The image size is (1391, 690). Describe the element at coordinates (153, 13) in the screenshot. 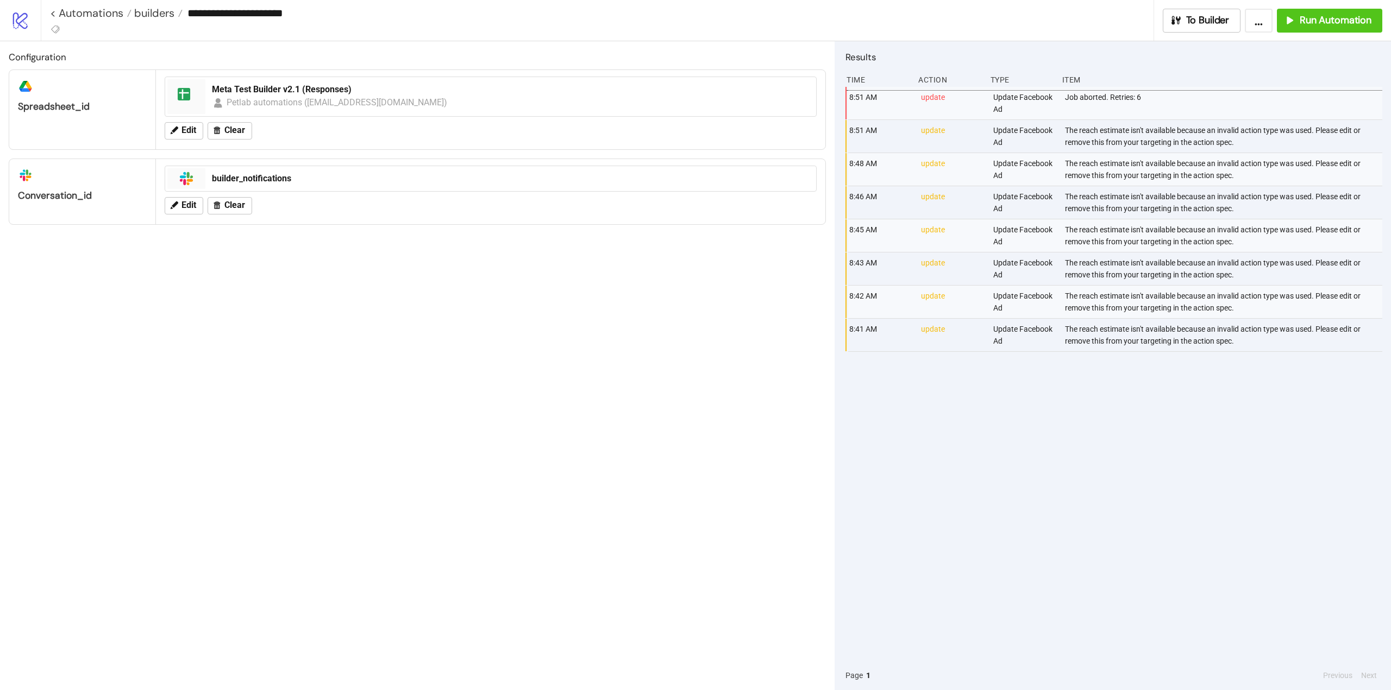

I see `span: builders` at that location.